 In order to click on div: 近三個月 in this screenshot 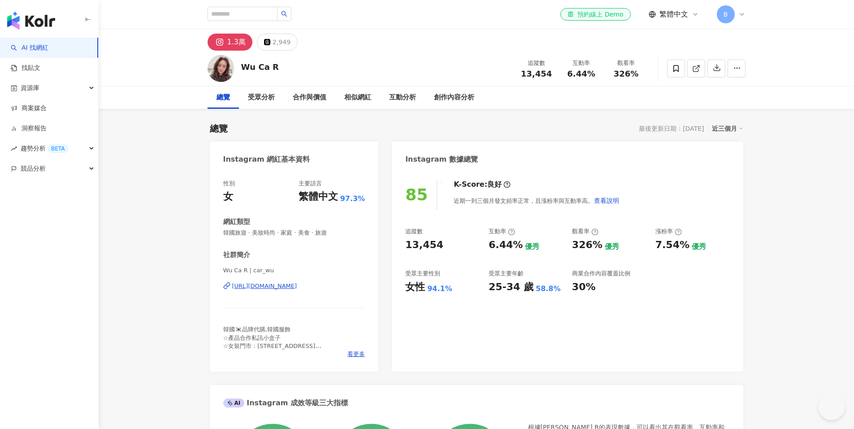, I will do `click(727, 129)`.